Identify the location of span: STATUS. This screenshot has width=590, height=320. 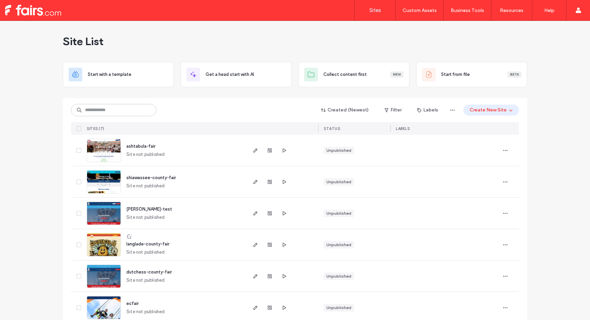
(332, 128).